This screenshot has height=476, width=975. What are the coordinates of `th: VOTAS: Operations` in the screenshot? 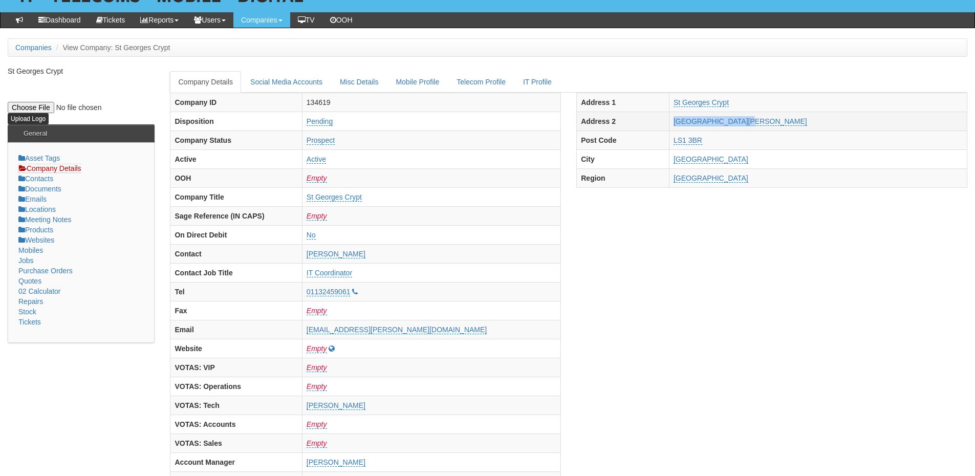 It's located at (236, 386).